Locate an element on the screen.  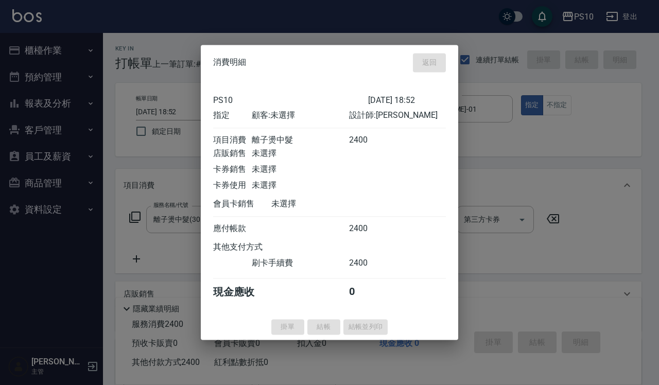
div: 卡券使用 is located at coordinates (232, 185).